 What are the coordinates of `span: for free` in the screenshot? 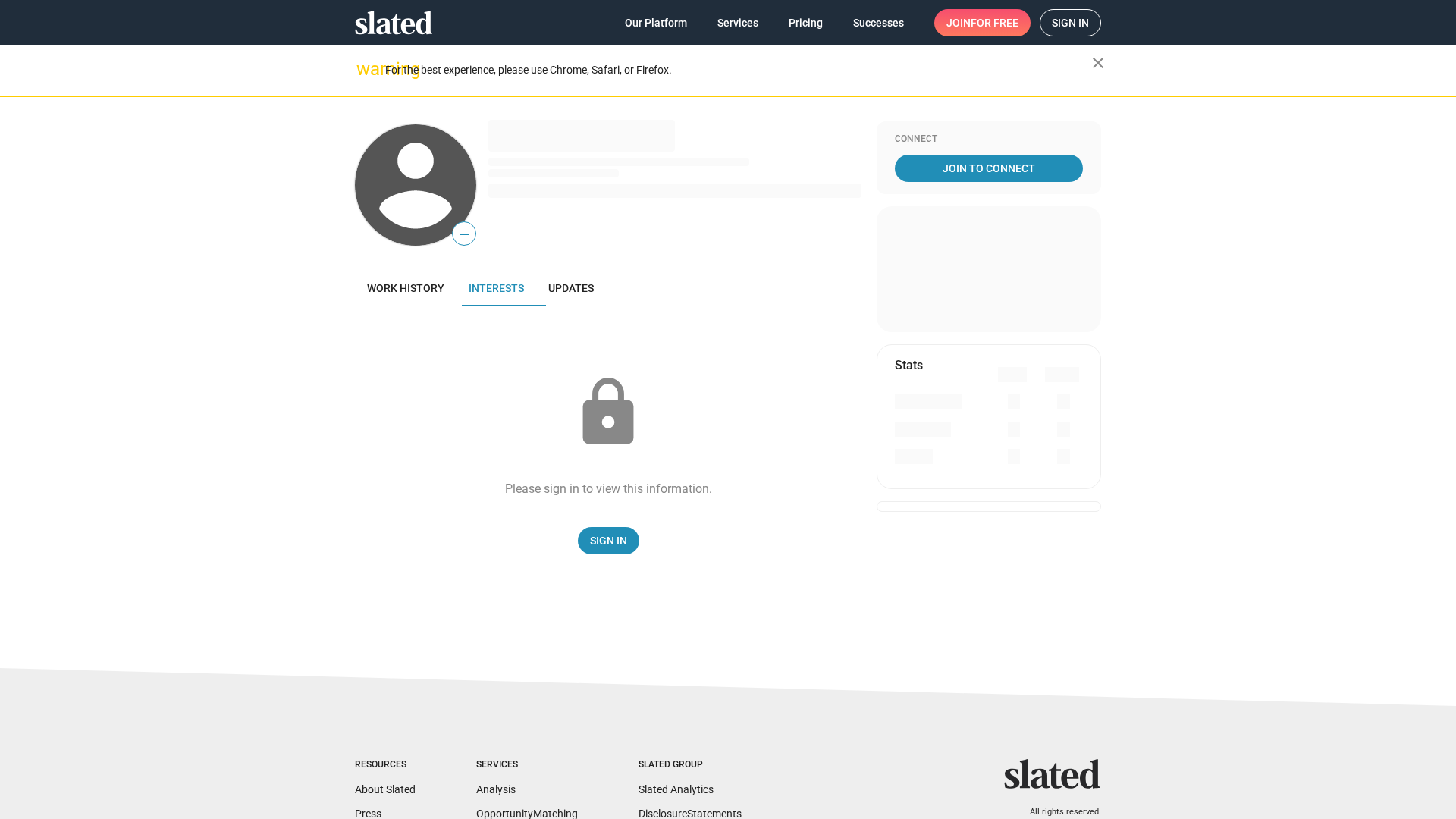 It's located at (994, 23).